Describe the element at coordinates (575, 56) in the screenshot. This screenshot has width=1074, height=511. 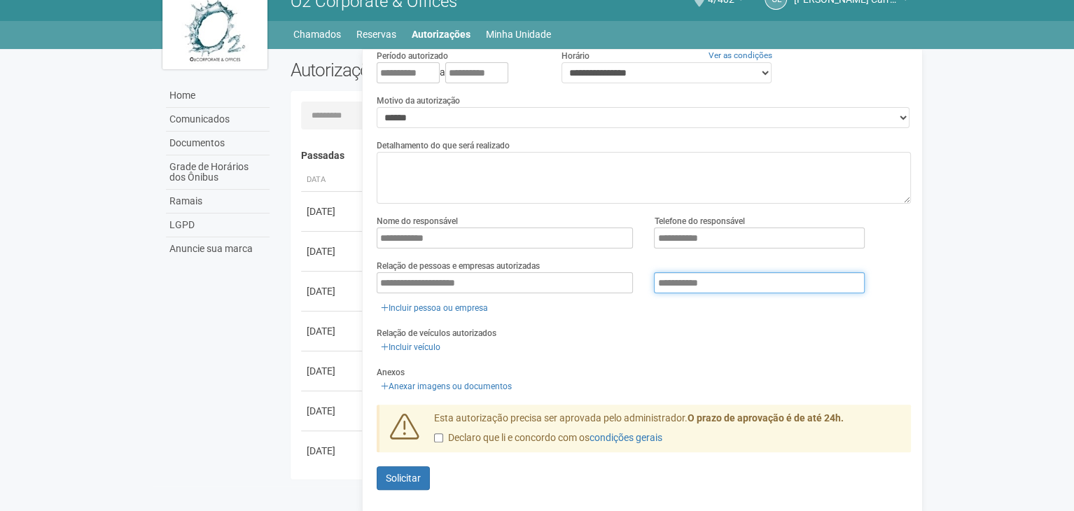
I see `label: Horário` at that location.